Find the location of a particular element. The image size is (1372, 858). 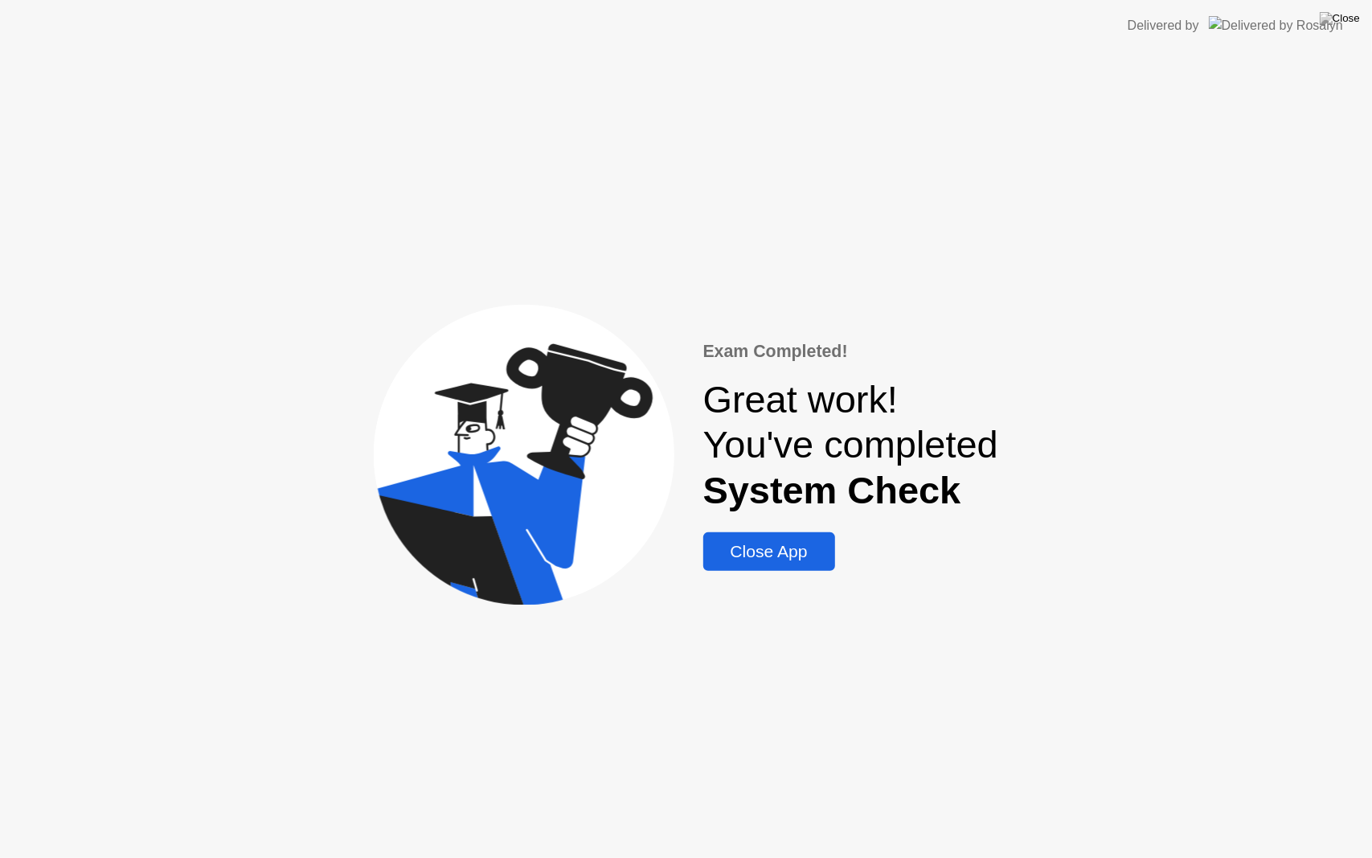

div: Delivered by is located at coordinates (1163, 26).